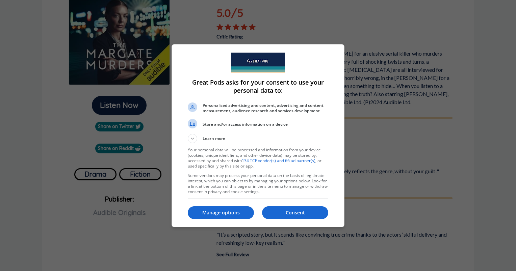  Describe the element at coordinates (258, 86) in the screenshot. I see `h1: Great Pods asks for your consent to use your personal data to:` at that location.